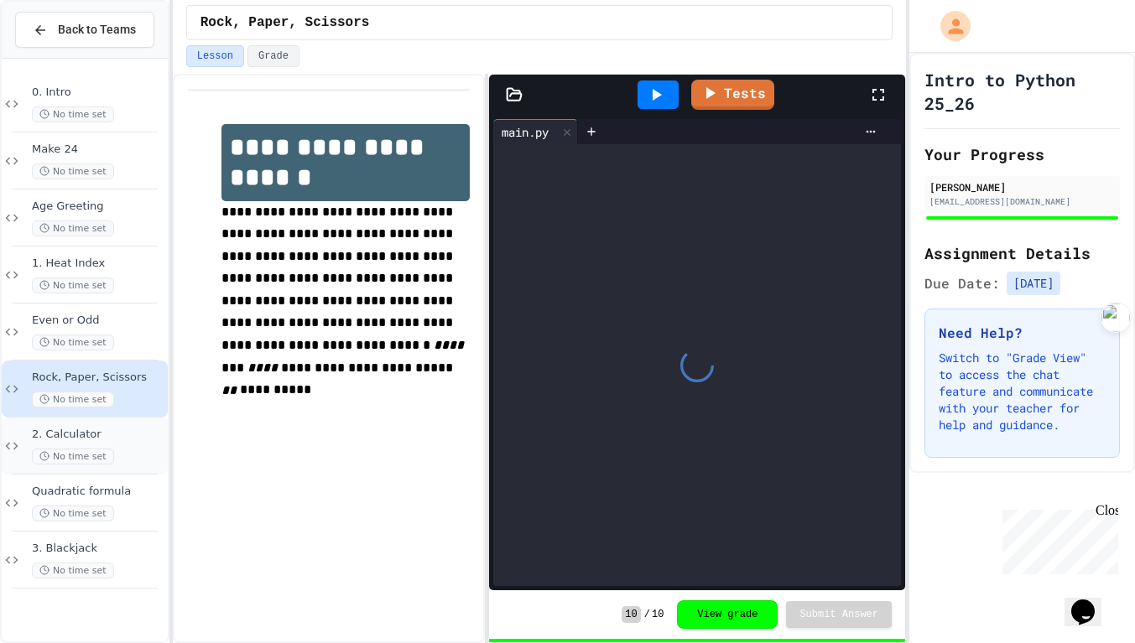 This screenshot has height=643, width=1135. What do you see at coordinates (962, 283) in the screenshot?
I see `span: Due Date:` at bounding box center [962, 283].